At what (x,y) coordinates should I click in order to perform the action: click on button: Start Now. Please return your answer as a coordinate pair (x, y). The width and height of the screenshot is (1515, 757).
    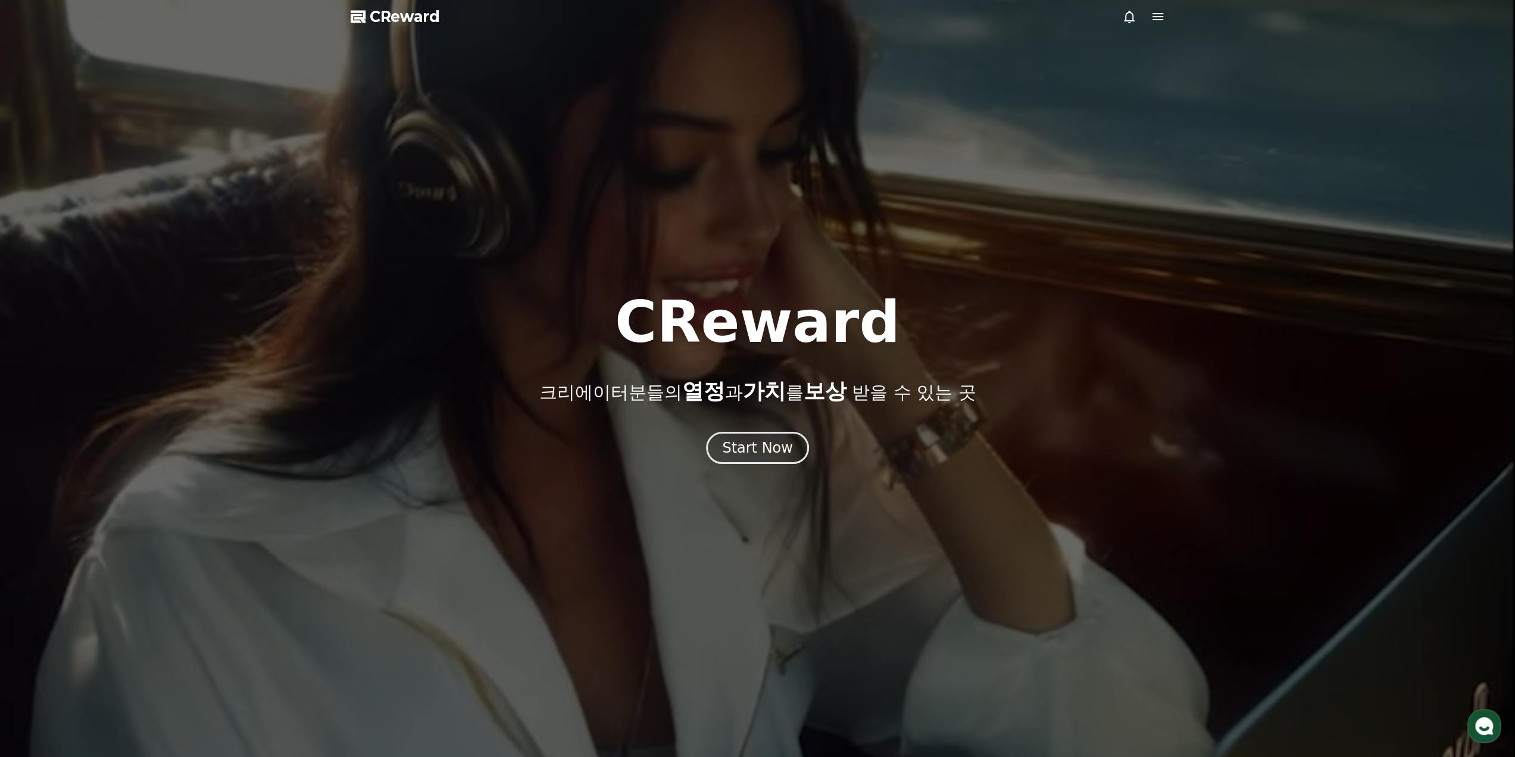
    Looking at the image, I should click on (757, 448).